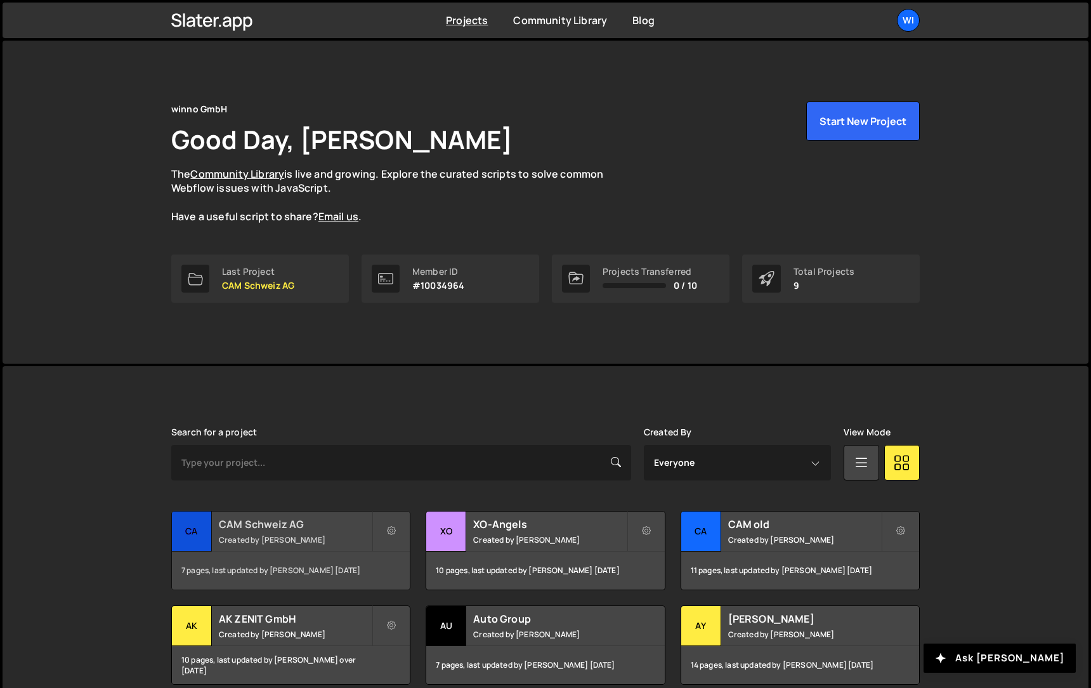 This screenshot has height=688, width=1091. I want to click on button: Start New Project, so click(863, 121).